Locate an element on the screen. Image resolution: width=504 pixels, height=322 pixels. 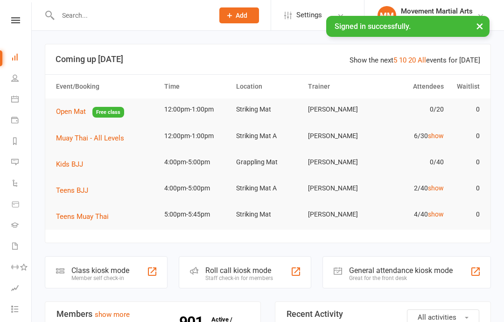
div: Movement Martial Arts is located at coordinates (437, 11).